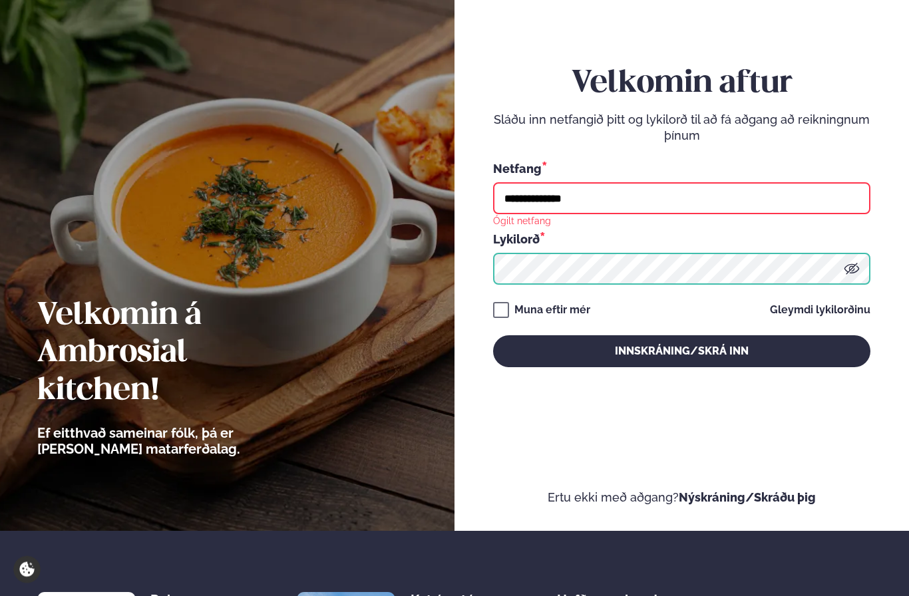 Image resolution: width=909 pixels, height=596 pixels. I want to click on a: Nýskráning/Skráðu þig, so click(747, 497).